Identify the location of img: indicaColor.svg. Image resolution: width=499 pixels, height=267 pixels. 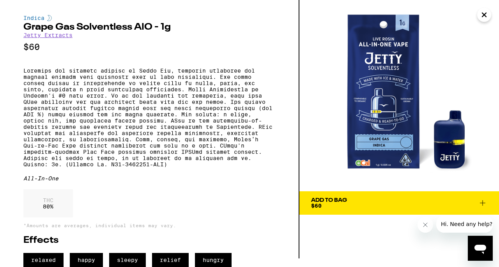
(50, 18).